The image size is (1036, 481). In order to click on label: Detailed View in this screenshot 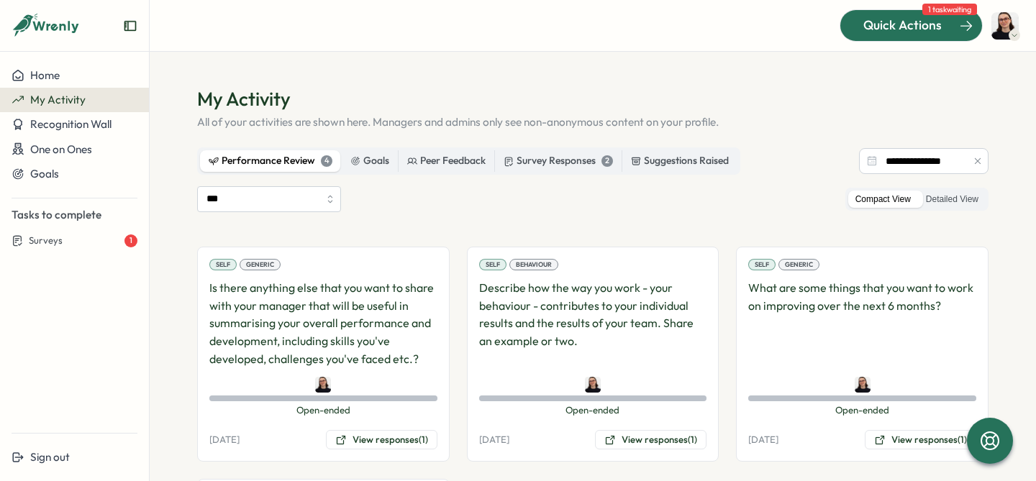, I will do `click(952, 199)`.